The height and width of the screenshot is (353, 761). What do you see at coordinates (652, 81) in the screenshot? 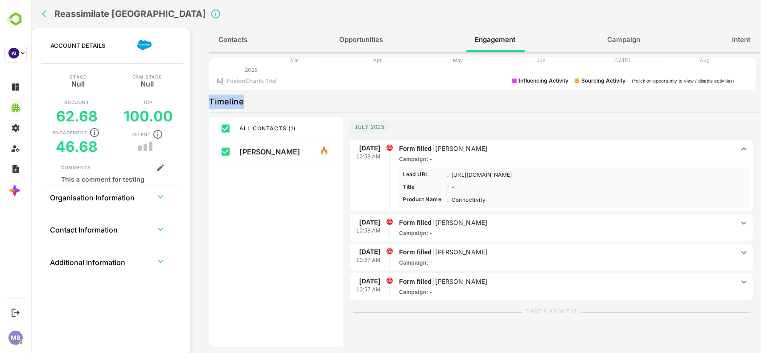
I see `div: (*click on opportunity to view / disable activities)` at bounding box center [652, 81].